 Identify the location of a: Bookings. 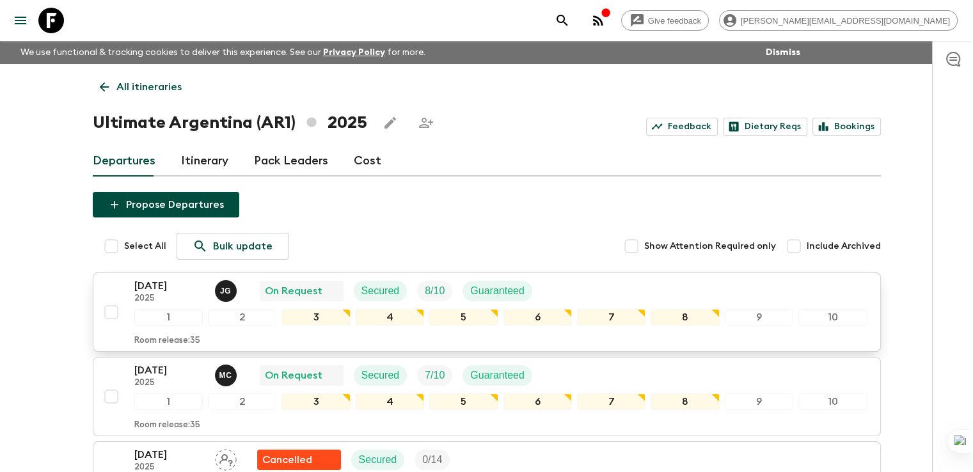
(846, 127).